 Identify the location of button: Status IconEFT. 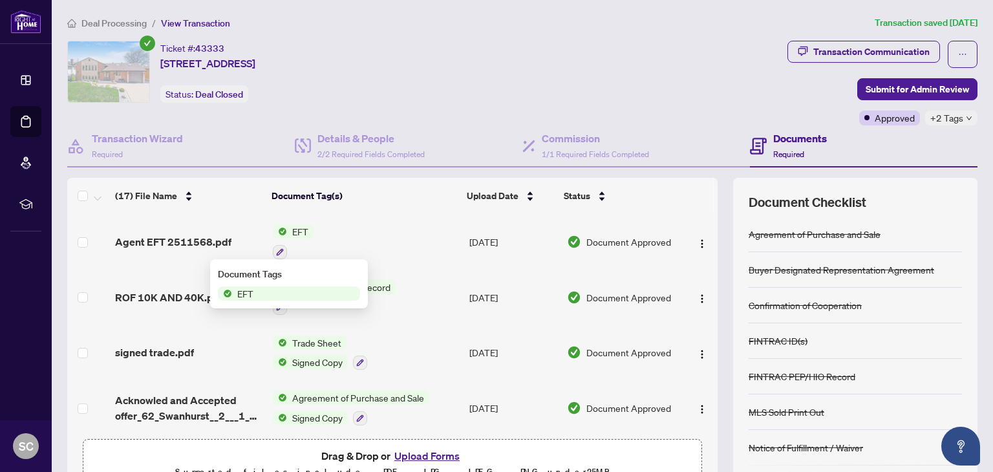
(293, 242).